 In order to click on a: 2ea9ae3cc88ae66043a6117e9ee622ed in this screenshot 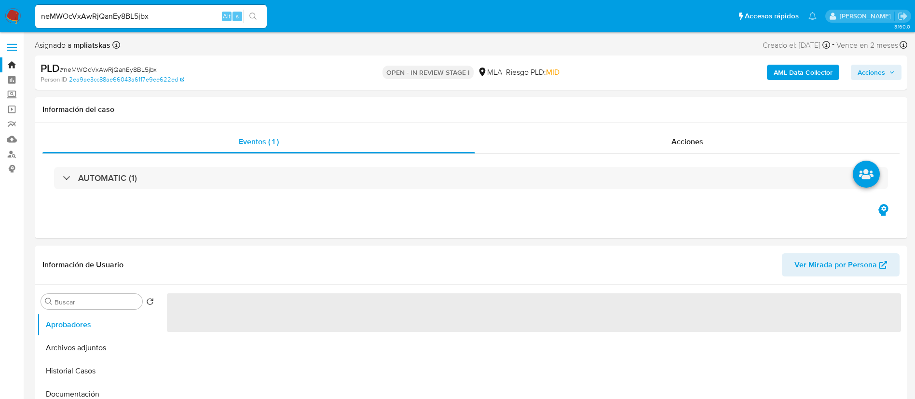, I will do `click(126, 80)`.